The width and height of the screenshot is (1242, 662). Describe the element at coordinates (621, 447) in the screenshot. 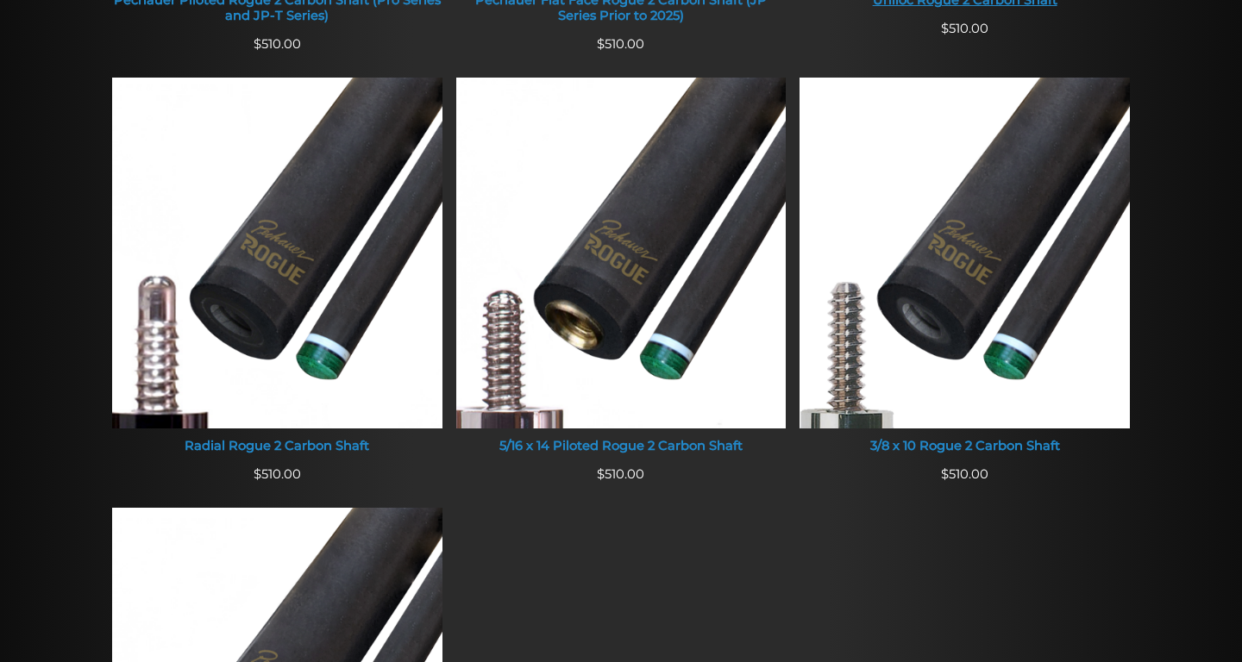

I see `div: 5/16 x 14 Piloted Rogue 2 Carbon Shaft` at that location.